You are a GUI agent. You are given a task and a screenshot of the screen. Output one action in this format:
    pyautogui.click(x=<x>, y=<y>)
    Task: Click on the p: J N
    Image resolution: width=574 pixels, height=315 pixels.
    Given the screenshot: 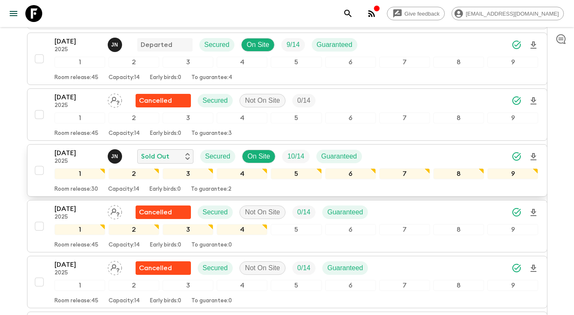 What is the action you would take?
    pyautogui.click(x=114, y=156)
    